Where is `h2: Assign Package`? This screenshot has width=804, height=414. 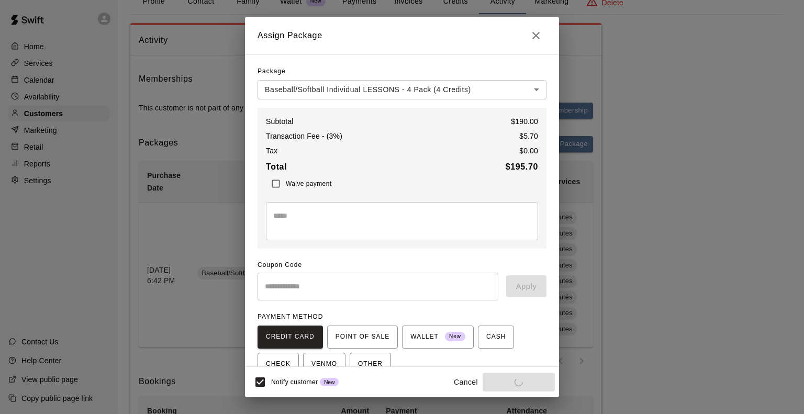
h2: Assign Package is located at coordinates (402, 36).